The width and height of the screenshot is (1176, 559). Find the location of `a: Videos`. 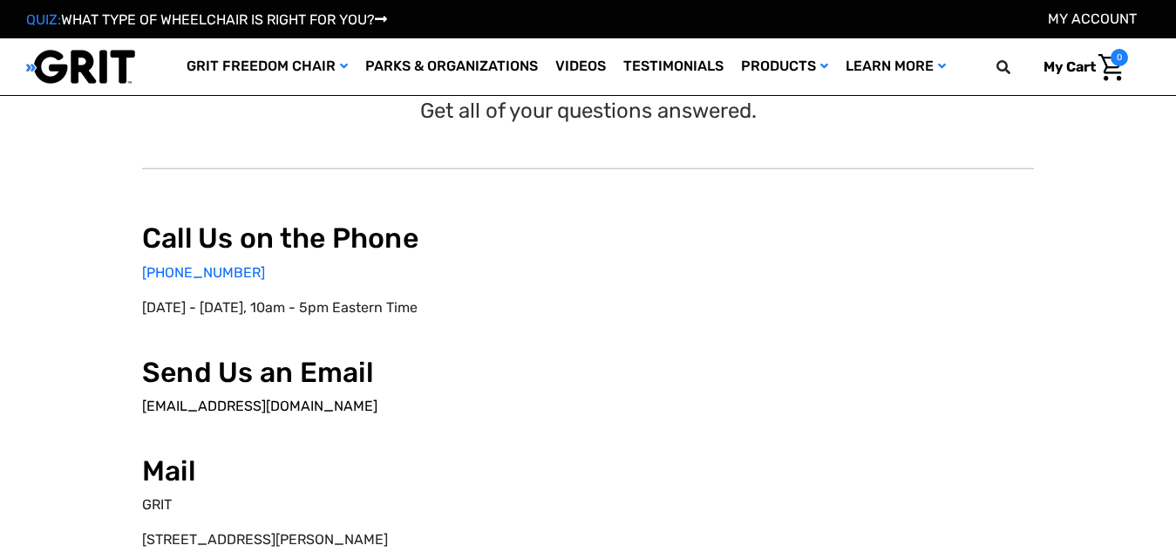

a: Videos is located at coordinates (580, 66).